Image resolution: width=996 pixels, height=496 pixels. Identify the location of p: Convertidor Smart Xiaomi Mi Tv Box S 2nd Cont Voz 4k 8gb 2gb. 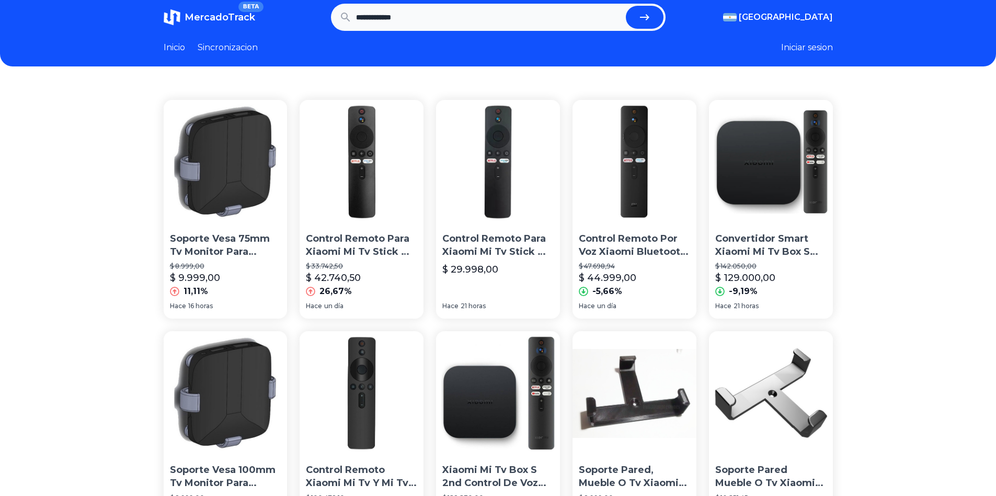
(771, 245).